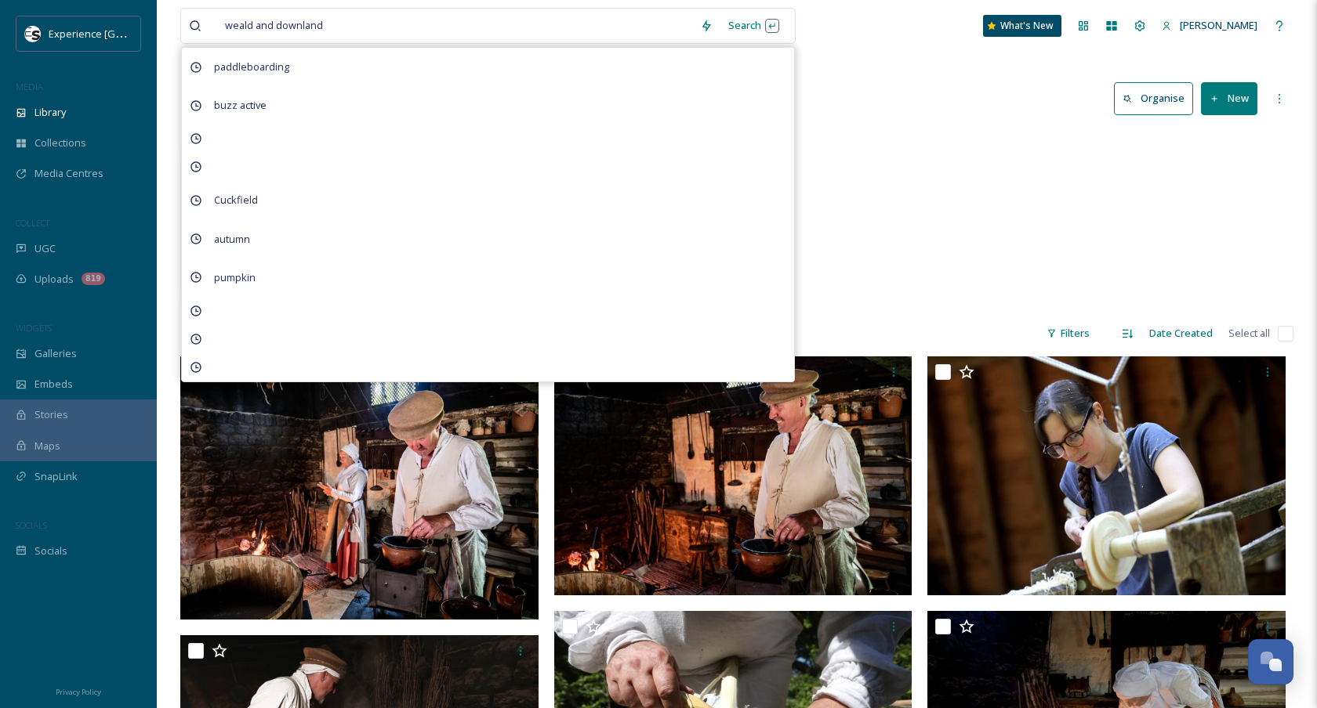  What do you see at coordinates (69, 173) in the screenshot?
I see `span: Media Centres` at bounding box center [69, 173].